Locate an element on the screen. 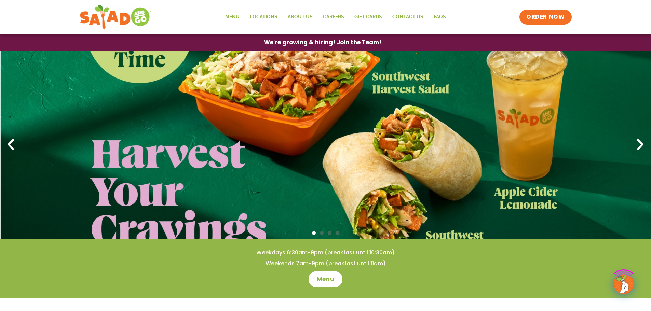 The width and height of the screenshot is (651, 311). h4: Weekends 7am-9pm (breakfast until 11am) is located at coordinates (325, 264).